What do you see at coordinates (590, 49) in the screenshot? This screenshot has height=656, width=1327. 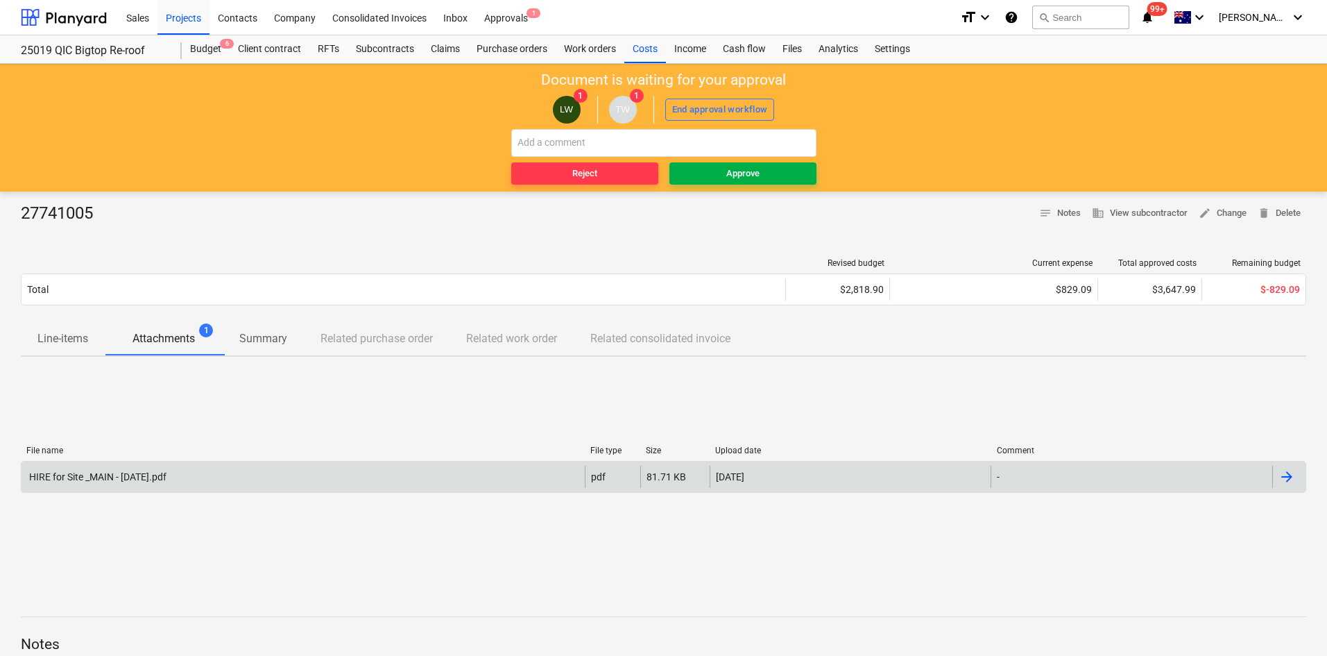 I see `div: Work orders` at bounding box center [590, 49].